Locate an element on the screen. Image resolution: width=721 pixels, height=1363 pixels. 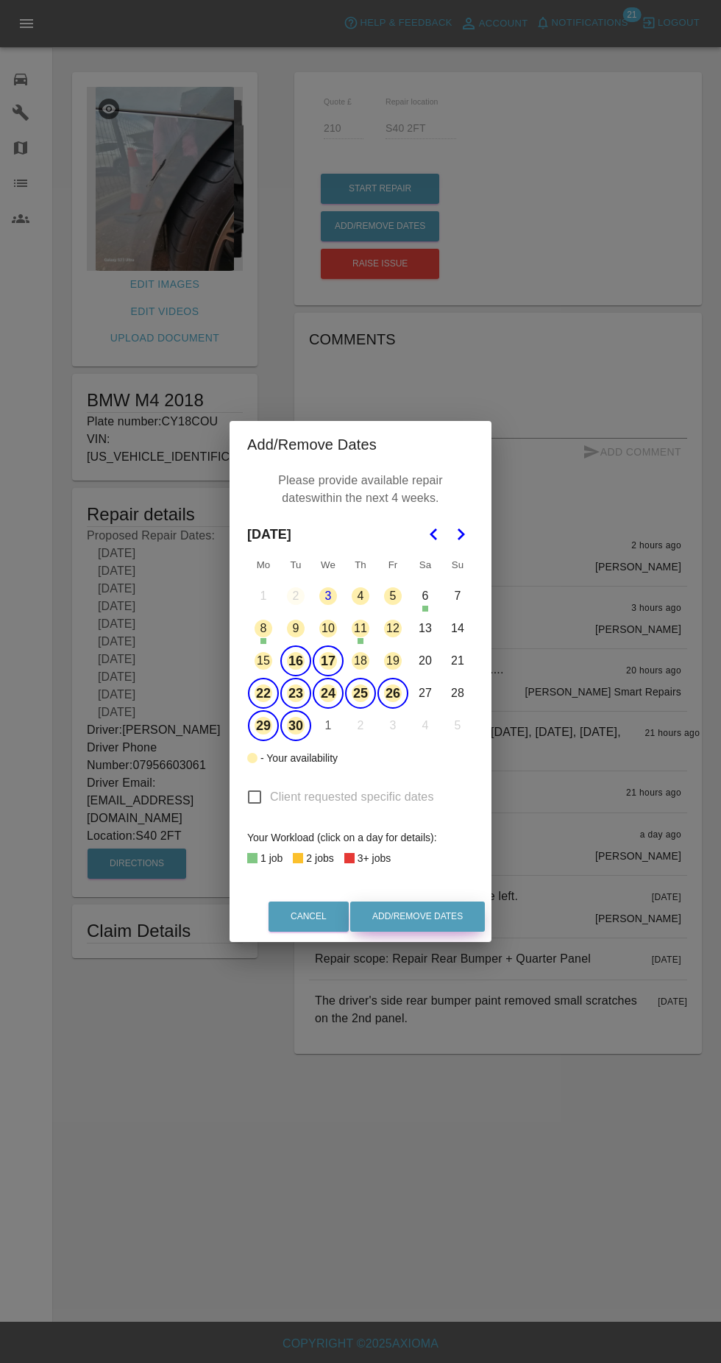
div: - Your availability is located at coordinates (299, 758).